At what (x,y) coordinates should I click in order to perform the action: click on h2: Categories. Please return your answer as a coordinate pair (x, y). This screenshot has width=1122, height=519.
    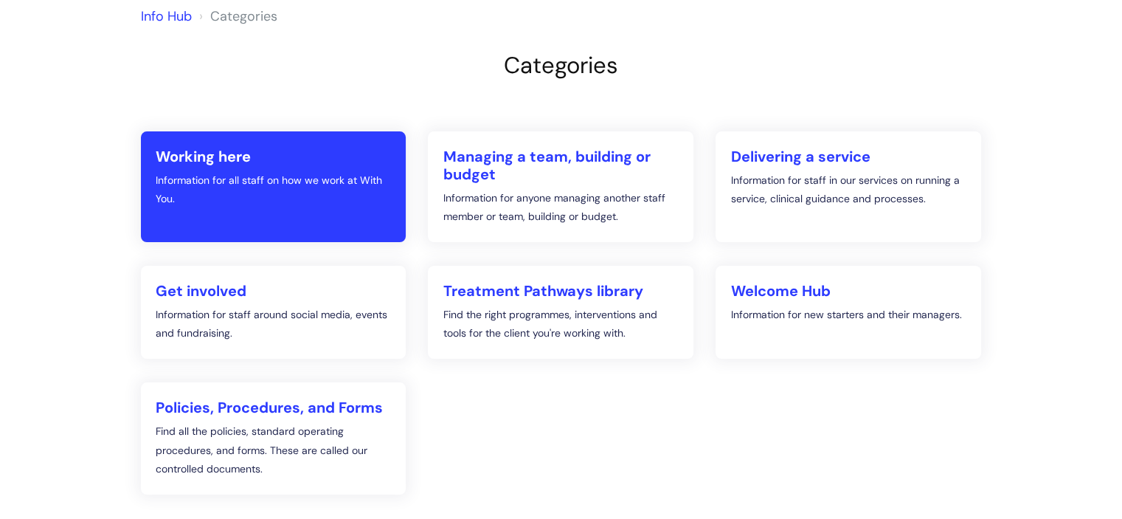
    Looking at the image, I should click on (562, 65).